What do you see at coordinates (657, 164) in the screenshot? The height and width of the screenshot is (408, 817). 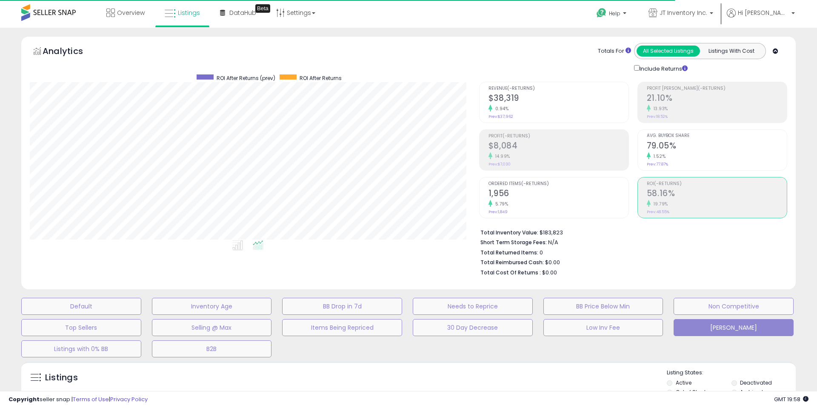 I see `small: Prev: 77.87%` at bounding box center [657, 164].